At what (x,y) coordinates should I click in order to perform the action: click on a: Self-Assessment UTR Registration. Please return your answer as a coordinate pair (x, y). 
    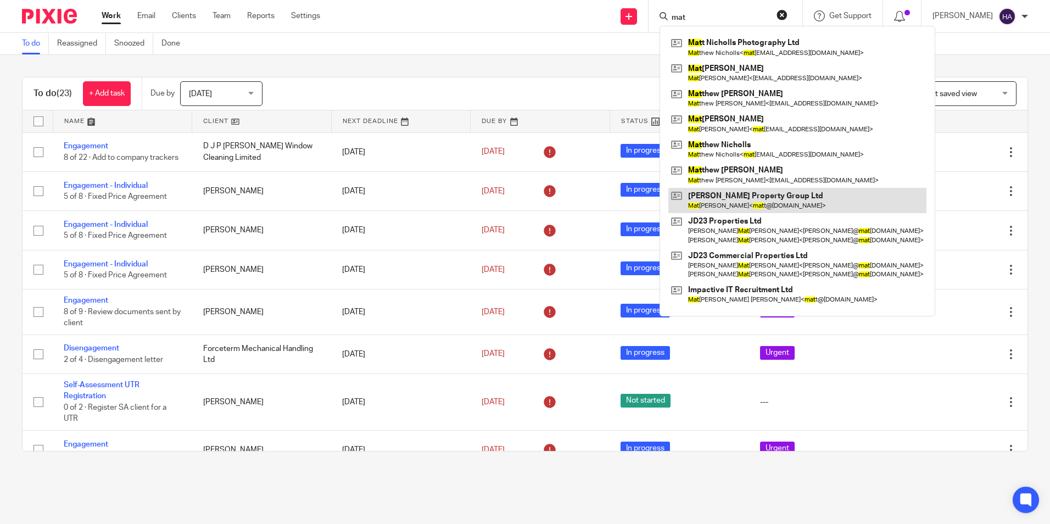
    Looking at the image, I should click on (102, 390).